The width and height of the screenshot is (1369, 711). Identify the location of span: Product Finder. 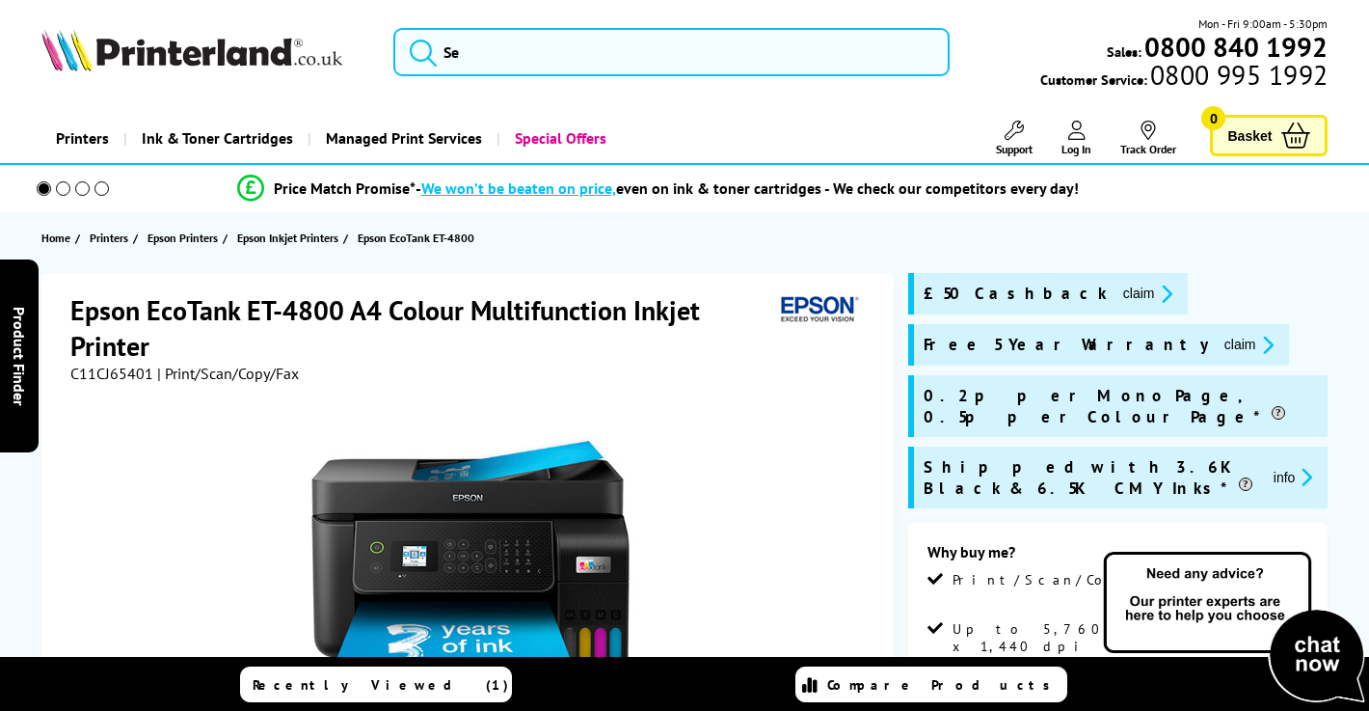
(19, 355).